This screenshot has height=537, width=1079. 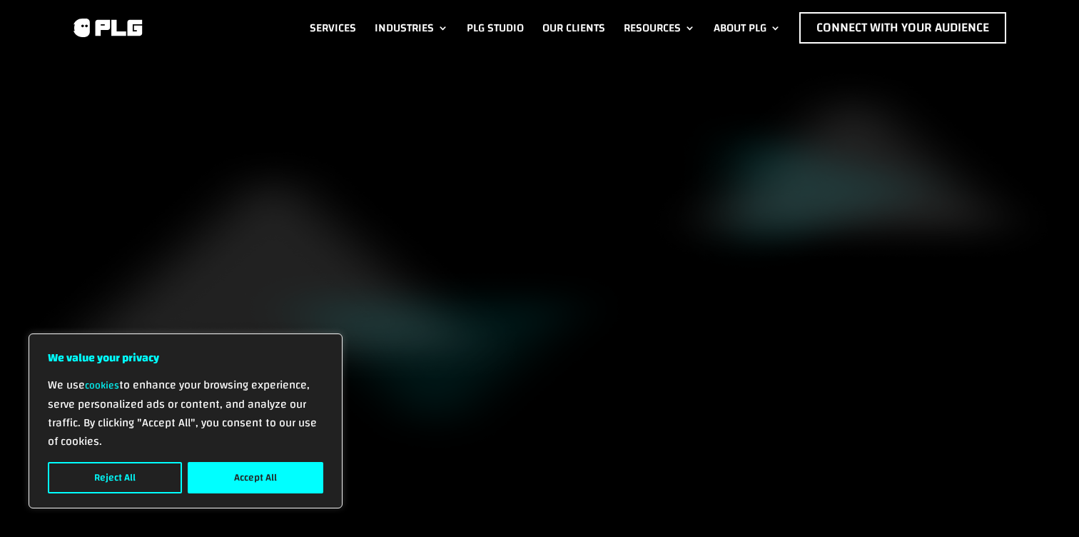 I want to click on span: cookies, so click(x=102, y=385).